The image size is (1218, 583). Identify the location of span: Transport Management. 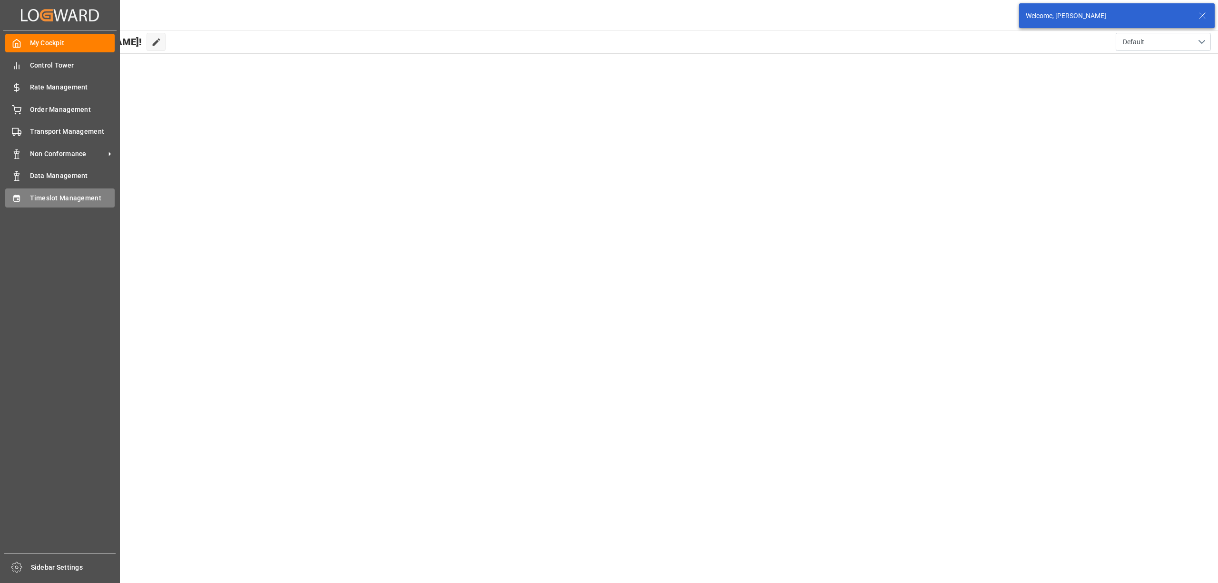
(72, 131).